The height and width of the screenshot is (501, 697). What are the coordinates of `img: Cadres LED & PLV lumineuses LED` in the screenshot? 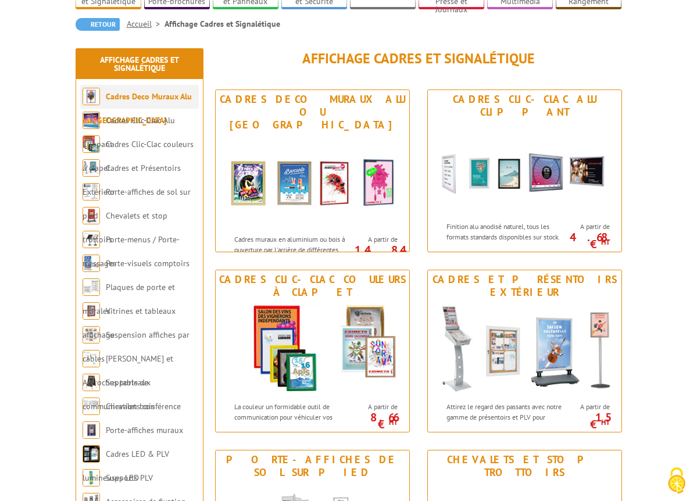 It's located at (91, 454).